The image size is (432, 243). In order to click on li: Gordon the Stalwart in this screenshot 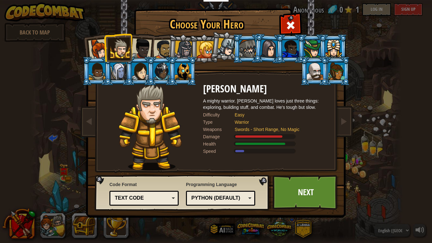, I will do `click(290, 48)`.